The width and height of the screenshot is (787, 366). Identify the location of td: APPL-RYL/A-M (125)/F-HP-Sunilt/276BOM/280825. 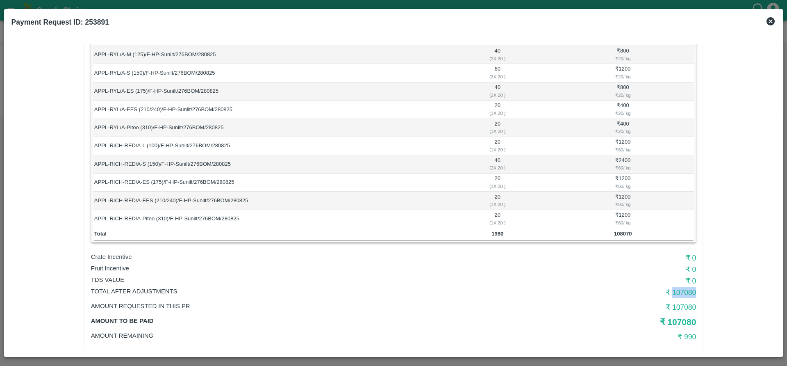
(268, 55).